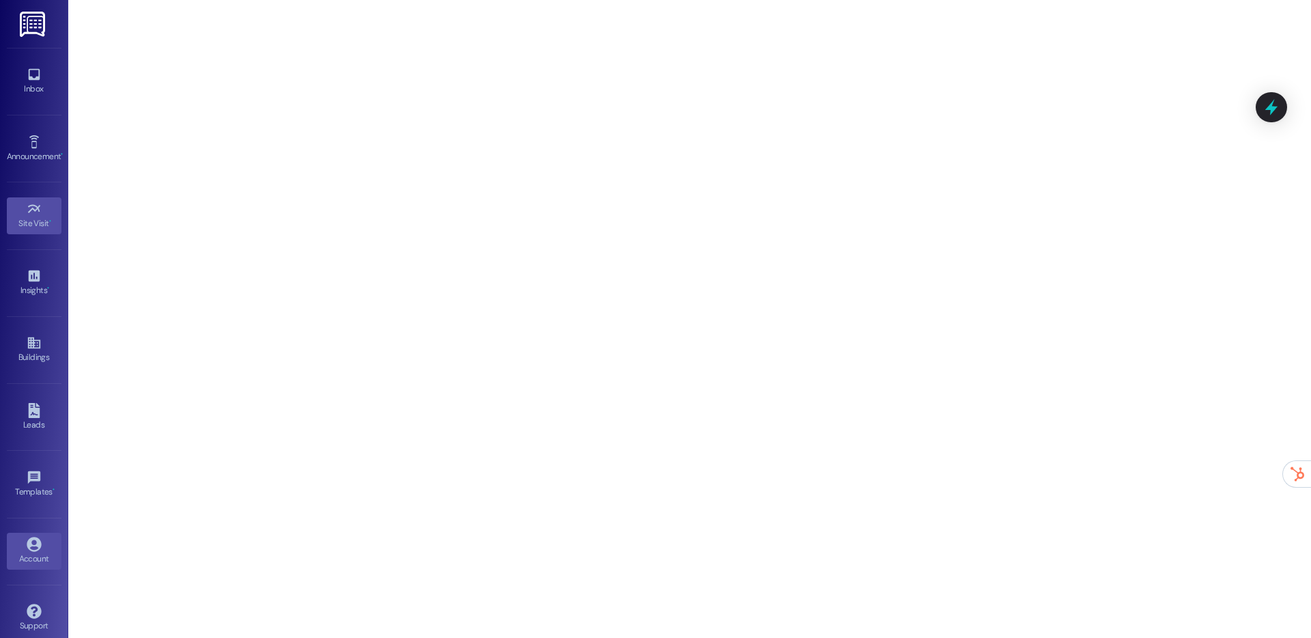 The image size is (1311, 638). What do you see at coordinates (34, 216) in the screenshot?
I see `a: Site Visit •` at bounding box center [34, 216].